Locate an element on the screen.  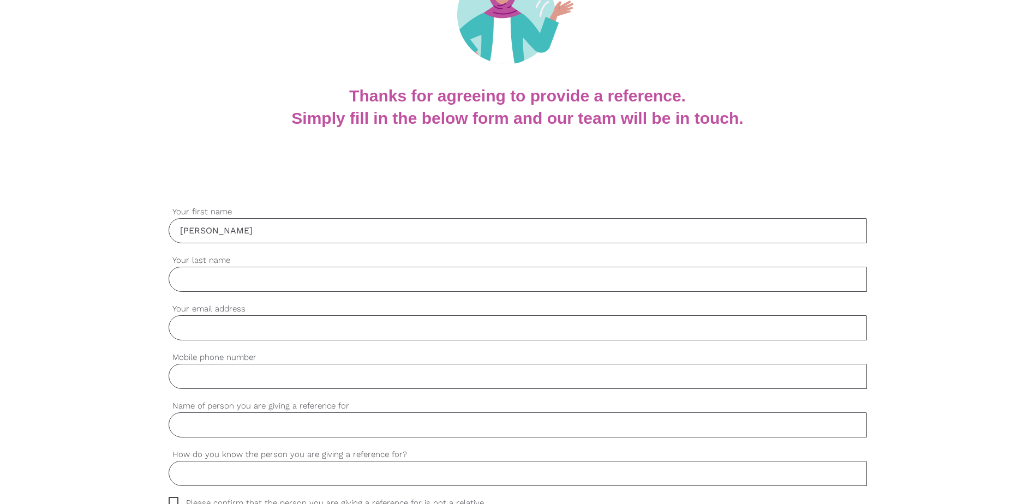
label: Your first name is located at coordinates (518, 212).